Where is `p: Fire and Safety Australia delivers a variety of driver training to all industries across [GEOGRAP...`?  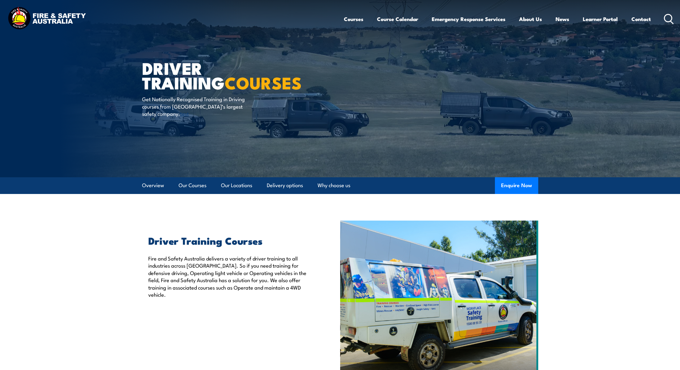 p: Fire and Safety Australia delivers a variety of driver training to all industries across [GEOGRAP... is located at coordinates (230, 276).